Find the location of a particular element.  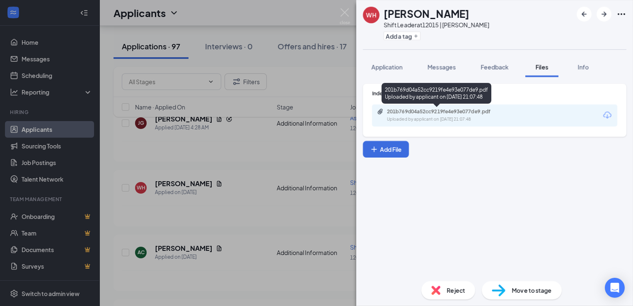

svg: ArrowRight is located at coordinates (604, 14).